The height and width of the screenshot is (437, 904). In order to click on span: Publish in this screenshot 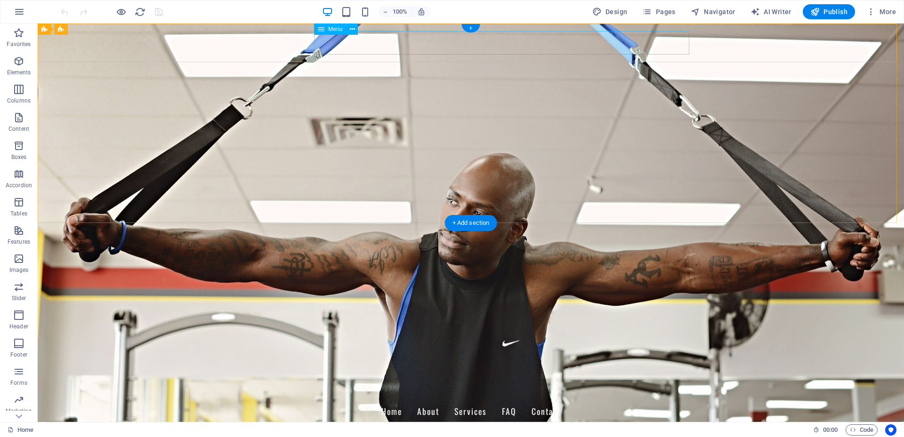, I will do `click(829, 12)`.